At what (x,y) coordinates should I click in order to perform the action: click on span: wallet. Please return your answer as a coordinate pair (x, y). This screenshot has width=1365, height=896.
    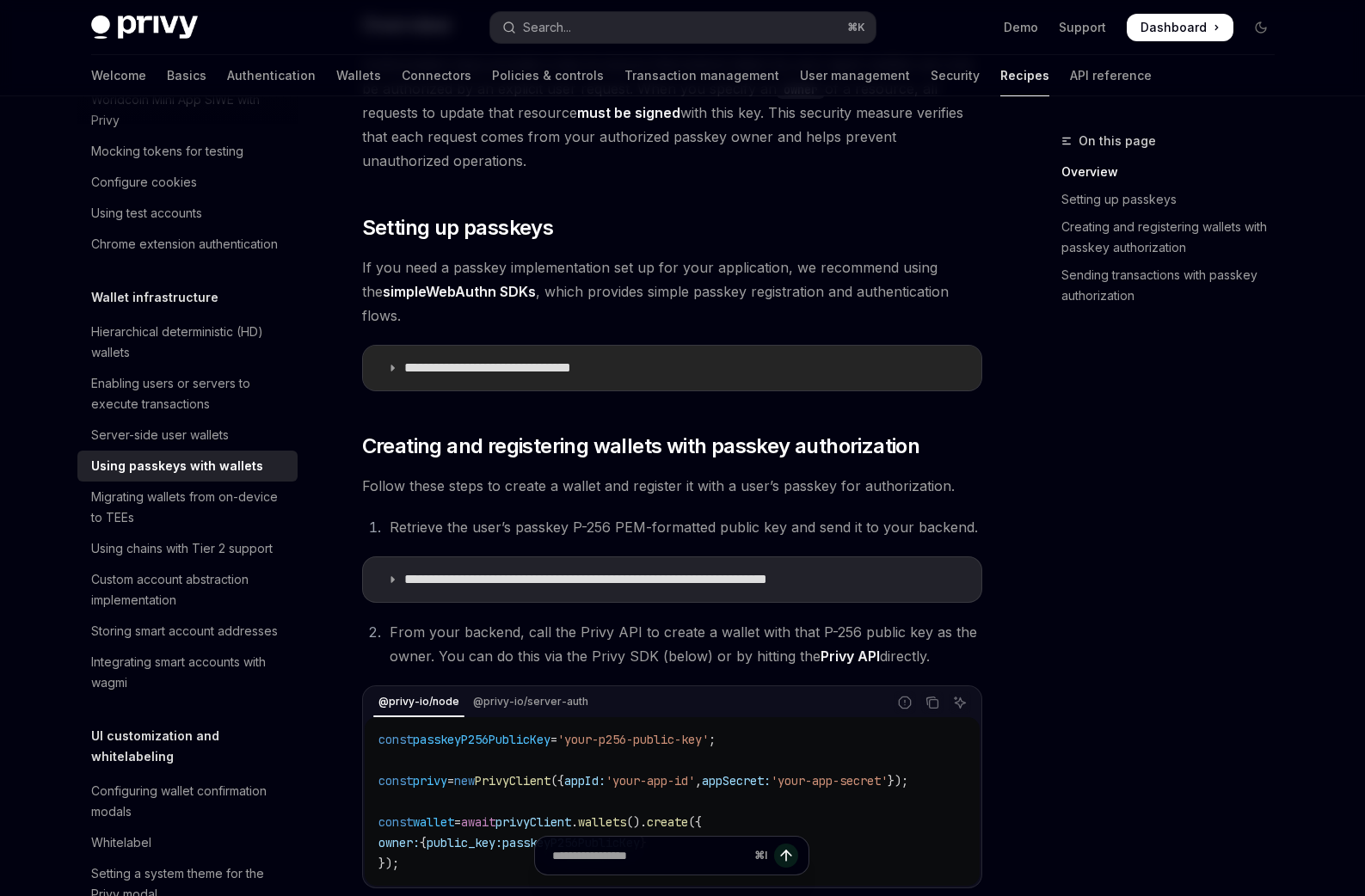
    Looking at the image, I should click on (434, 822).